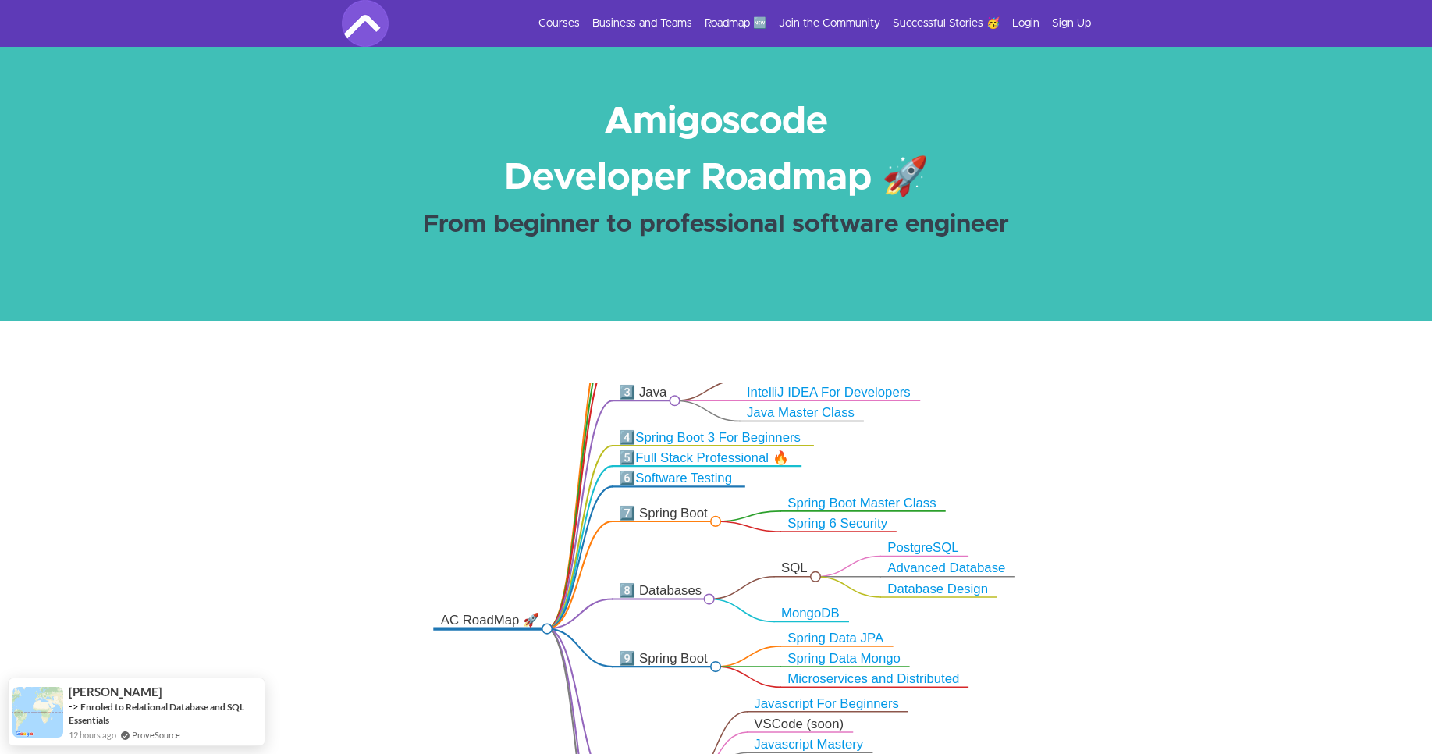 This screenshot has height=754, width=1432. What do you see at coordinates (718, 437) in the screenshot?
I see `a: Spring Boot 3 For Beginners` at bounding box center [718, 437].